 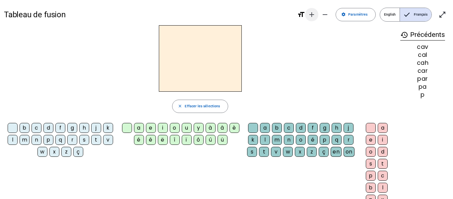 What do you see at coordinates (423, 35) in the screenshot?
I see `h3: Précédents` at bounding box center [423, 35].